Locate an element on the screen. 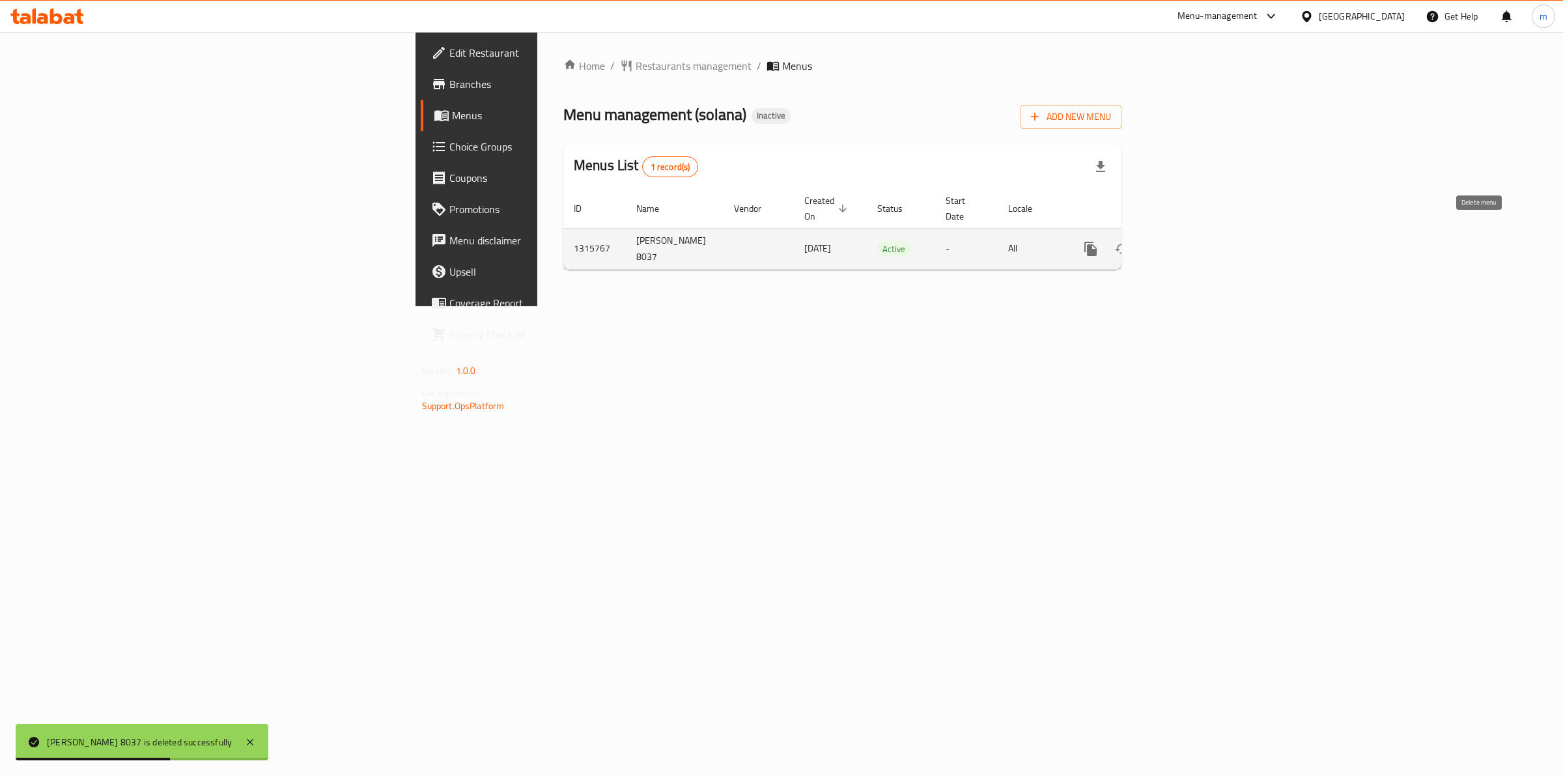 The width and height of the screenshot is (1563, 776). span: Start Date is located at coordinates (964, 208).